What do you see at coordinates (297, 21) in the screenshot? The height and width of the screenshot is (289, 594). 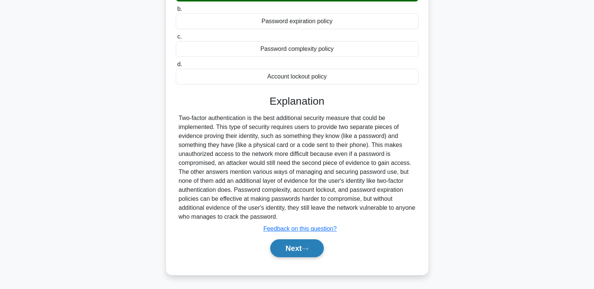 I see `div: Password expiration policy` at bounding box center [297, 21].